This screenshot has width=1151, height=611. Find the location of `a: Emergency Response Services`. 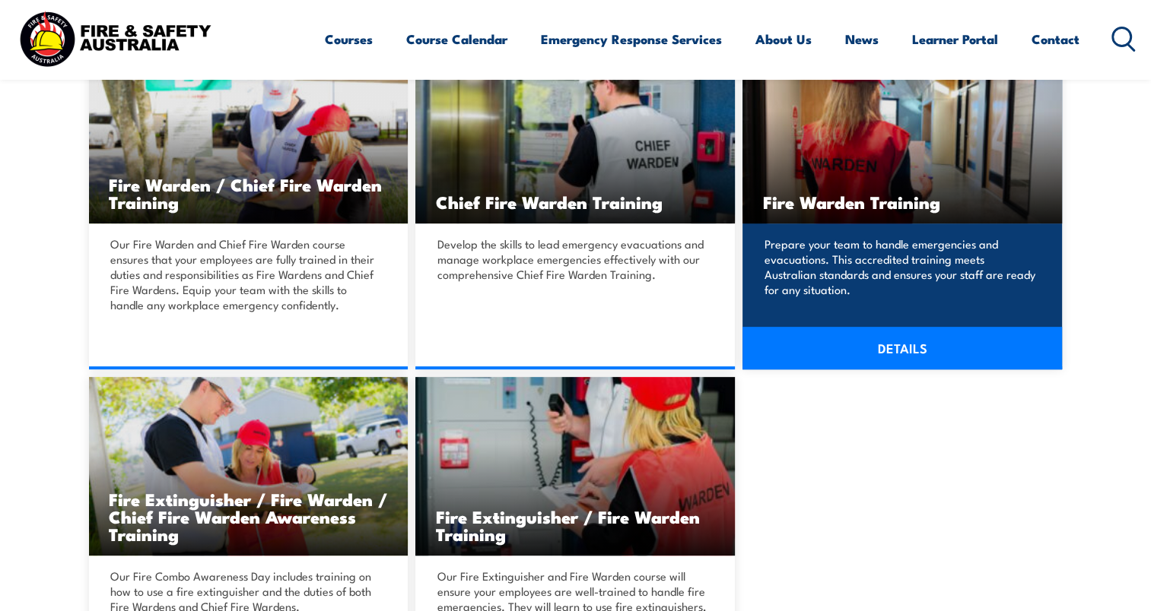

a: Emergency Response Services is located at coordinates (631, 39).